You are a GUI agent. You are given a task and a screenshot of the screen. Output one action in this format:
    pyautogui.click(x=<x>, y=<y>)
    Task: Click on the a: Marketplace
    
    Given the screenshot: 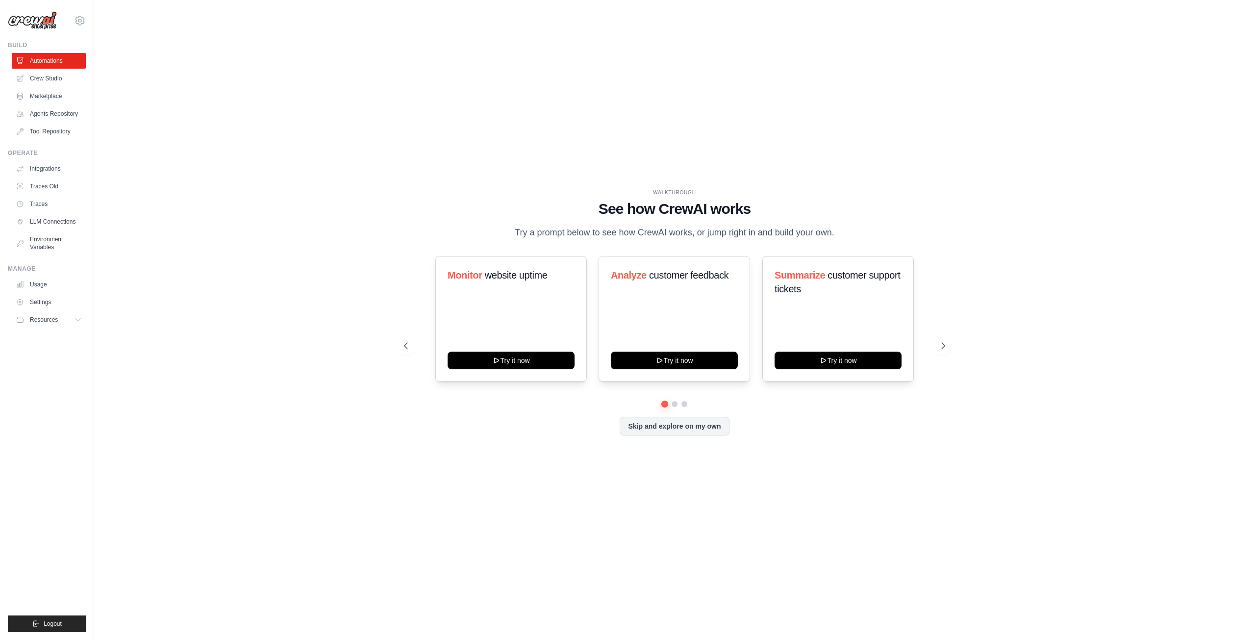 What is the action you would take?
    pyautogui.click(x=49, y=96)
    